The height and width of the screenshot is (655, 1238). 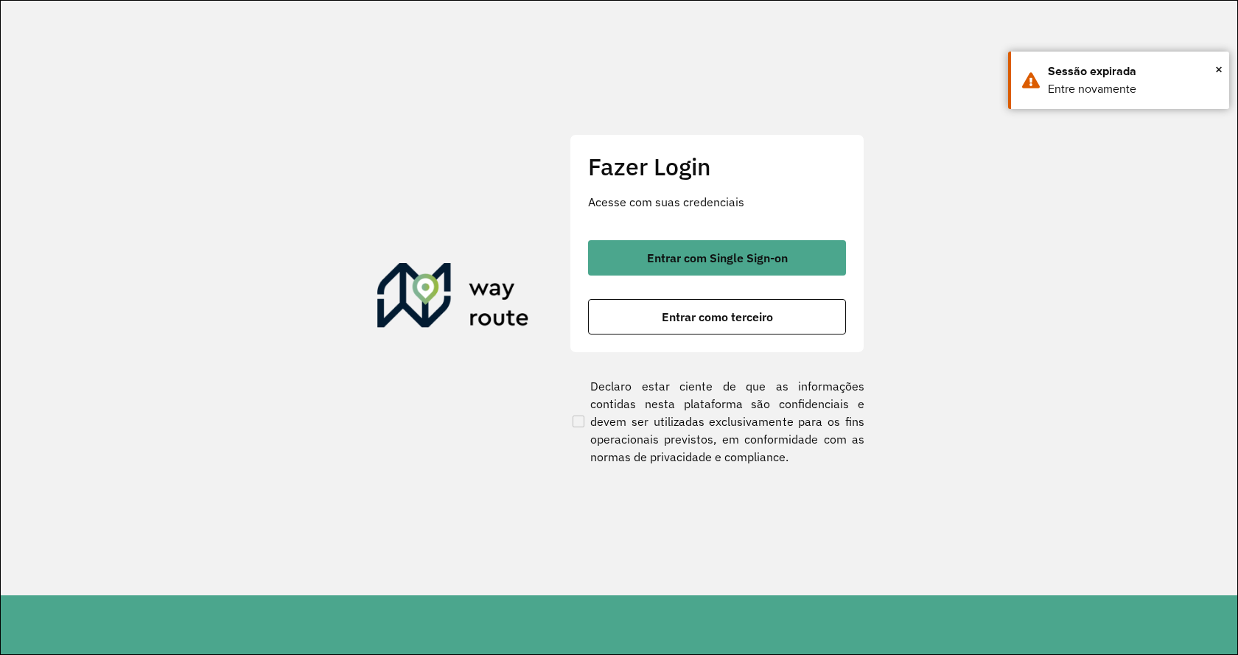 I want to click on div: Entre novamente, so click(x=1132, y=89).